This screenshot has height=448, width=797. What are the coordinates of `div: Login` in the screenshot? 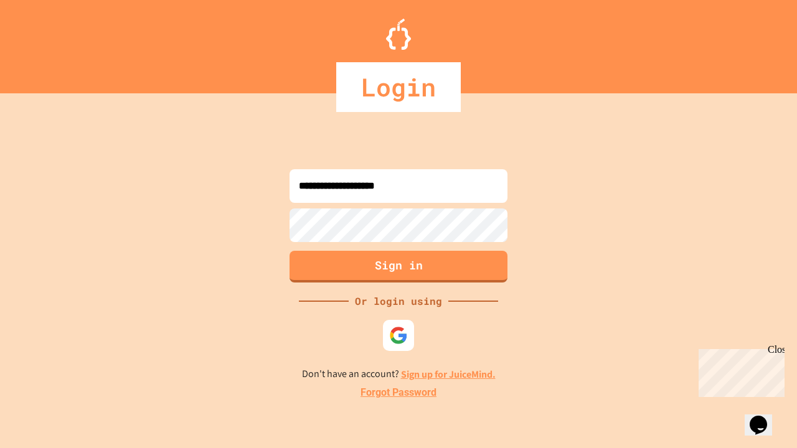 It's located at (398, 87).